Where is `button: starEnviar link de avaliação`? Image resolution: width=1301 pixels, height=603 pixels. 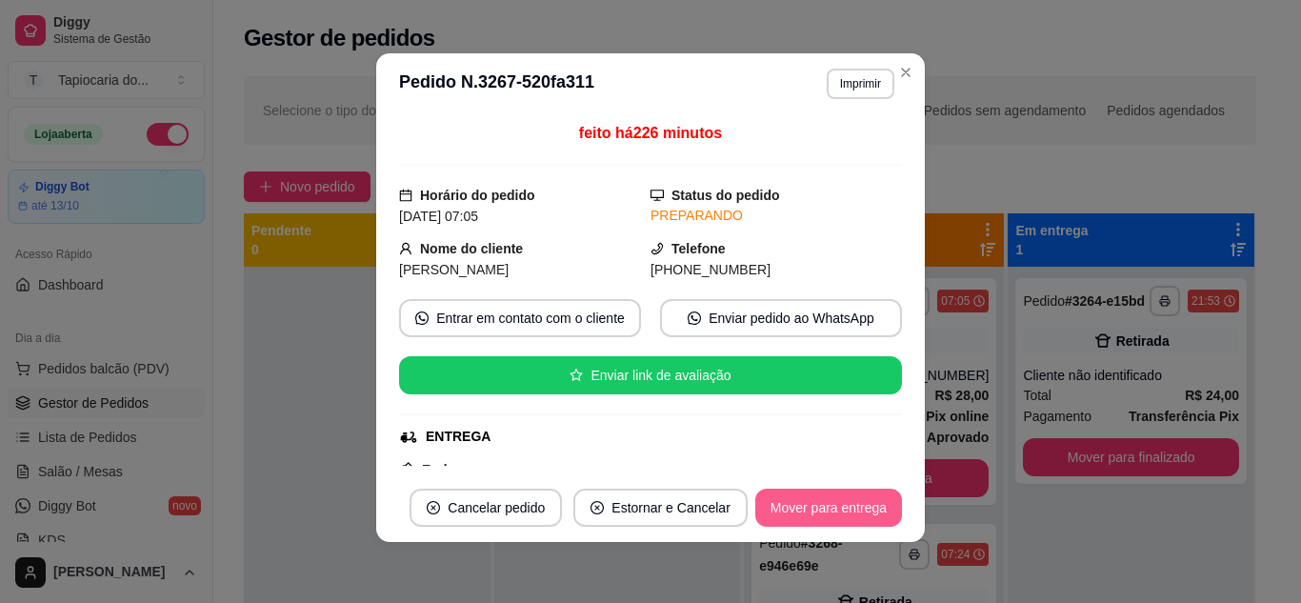 button: starEnviar link de avaliação is located at coordinates (651, 375).